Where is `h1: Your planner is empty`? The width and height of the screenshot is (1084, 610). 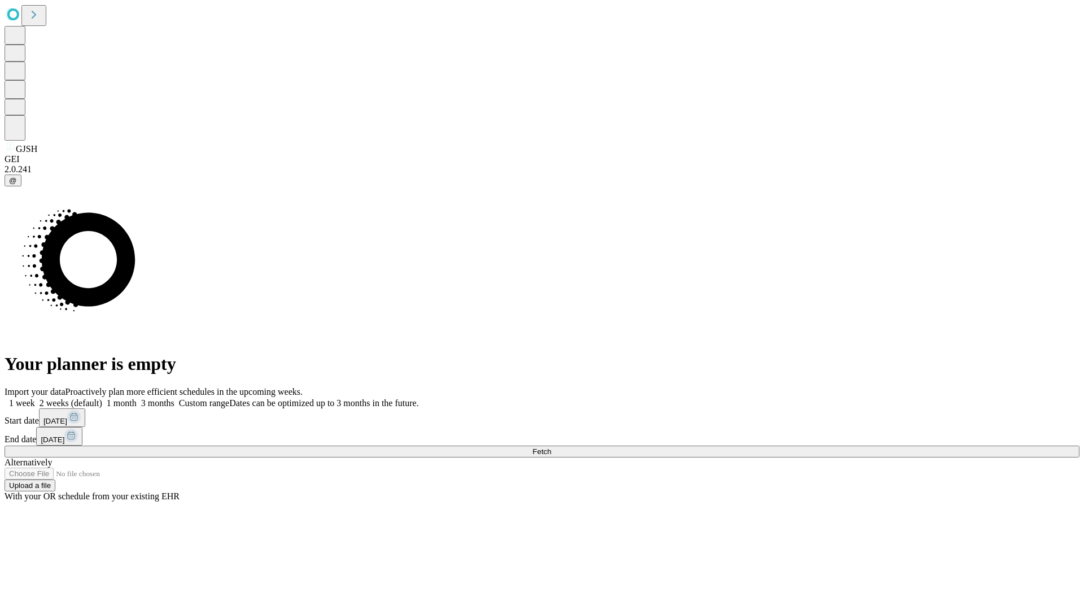 h1: Your planner is empty is located at coordinates (542, 364).